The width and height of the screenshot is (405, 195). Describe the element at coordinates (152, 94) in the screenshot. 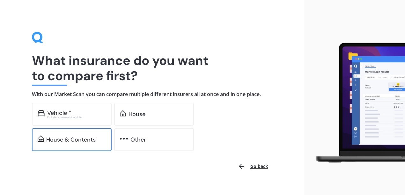

I see `h4: With our Market Scan you can compare multiple different insurers all at once and in one place.` at that location.